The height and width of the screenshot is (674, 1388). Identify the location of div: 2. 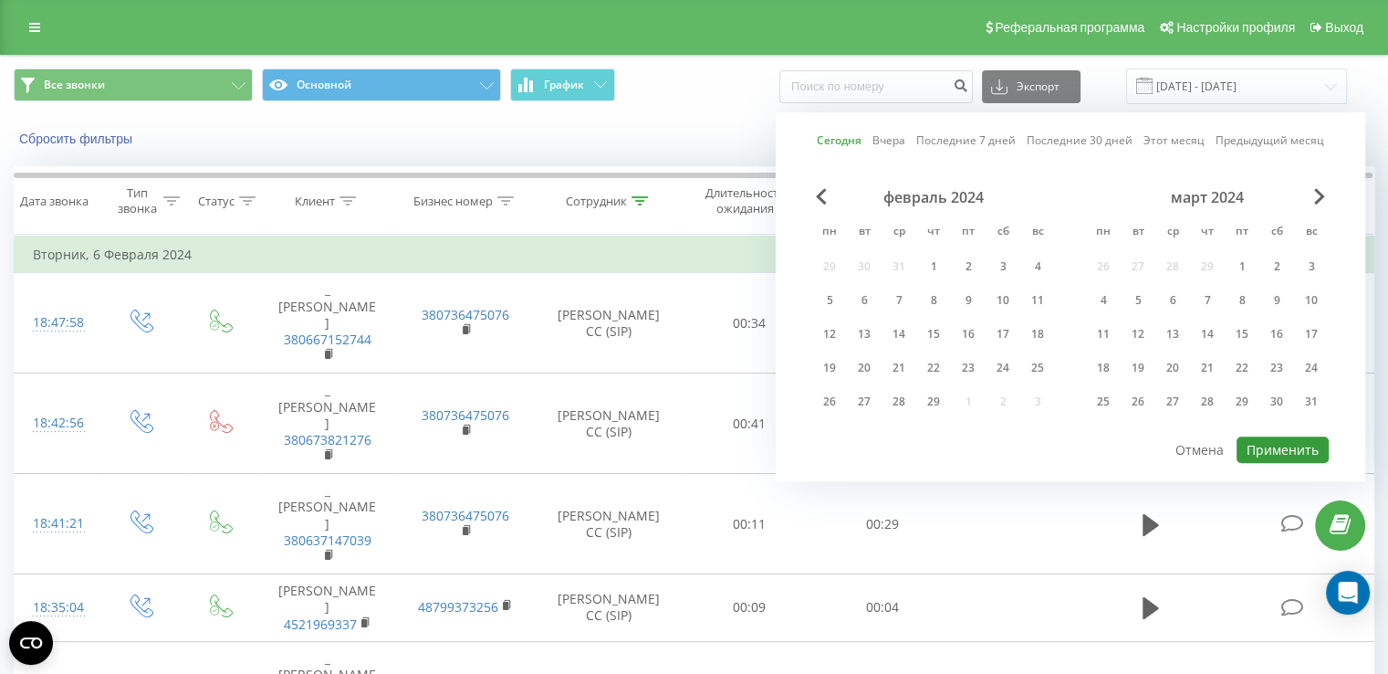
(968, 267).